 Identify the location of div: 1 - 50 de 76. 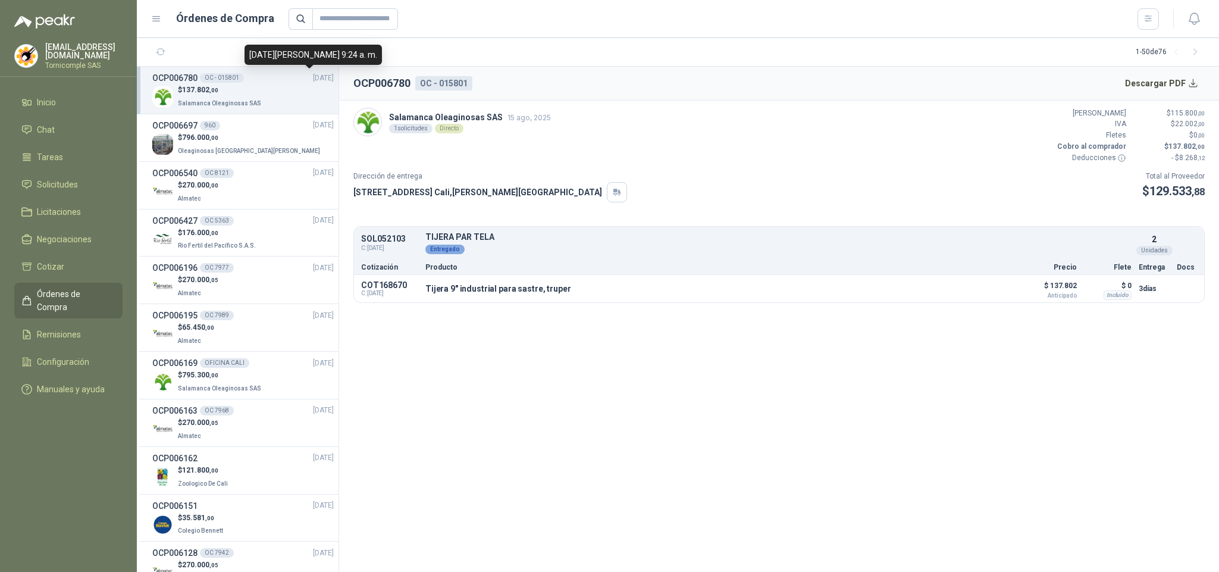
(1171, 52).